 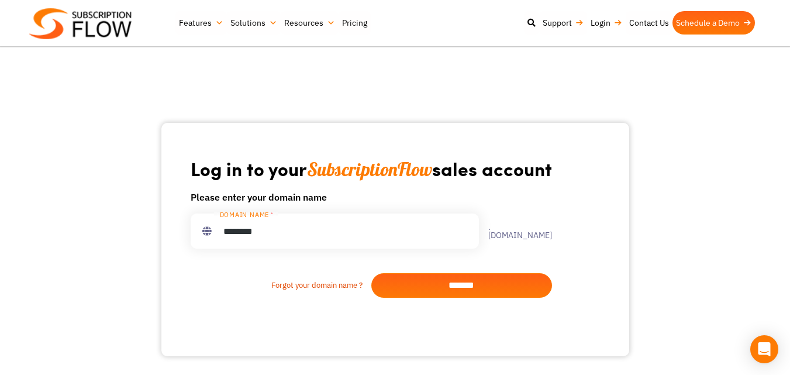 I want to click on div: Open Intercom Messenger, so click(x=765, y=349).